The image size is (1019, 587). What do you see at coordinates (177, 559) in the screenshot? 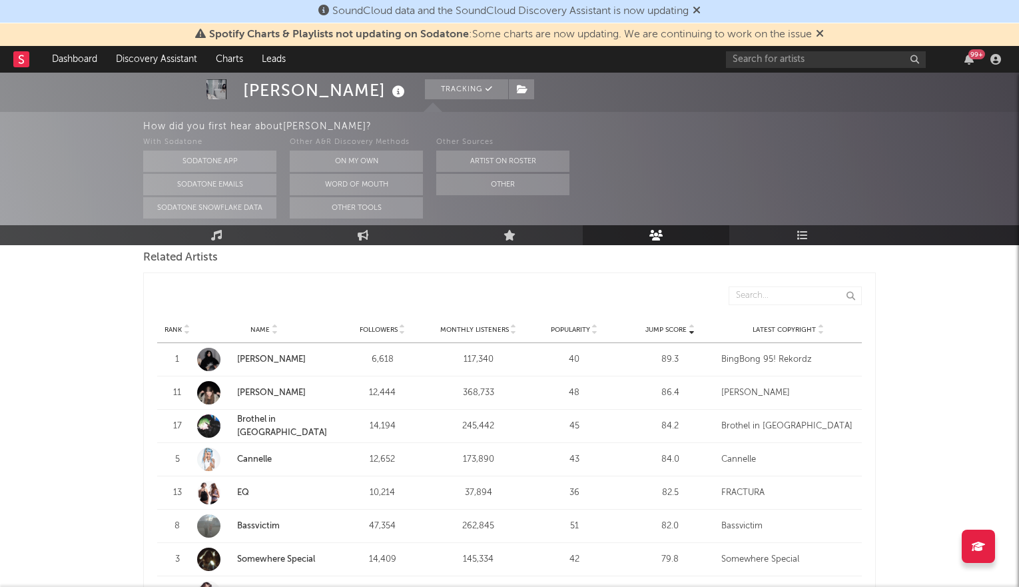
I see `div: 3` at bounding box center [177, 559].